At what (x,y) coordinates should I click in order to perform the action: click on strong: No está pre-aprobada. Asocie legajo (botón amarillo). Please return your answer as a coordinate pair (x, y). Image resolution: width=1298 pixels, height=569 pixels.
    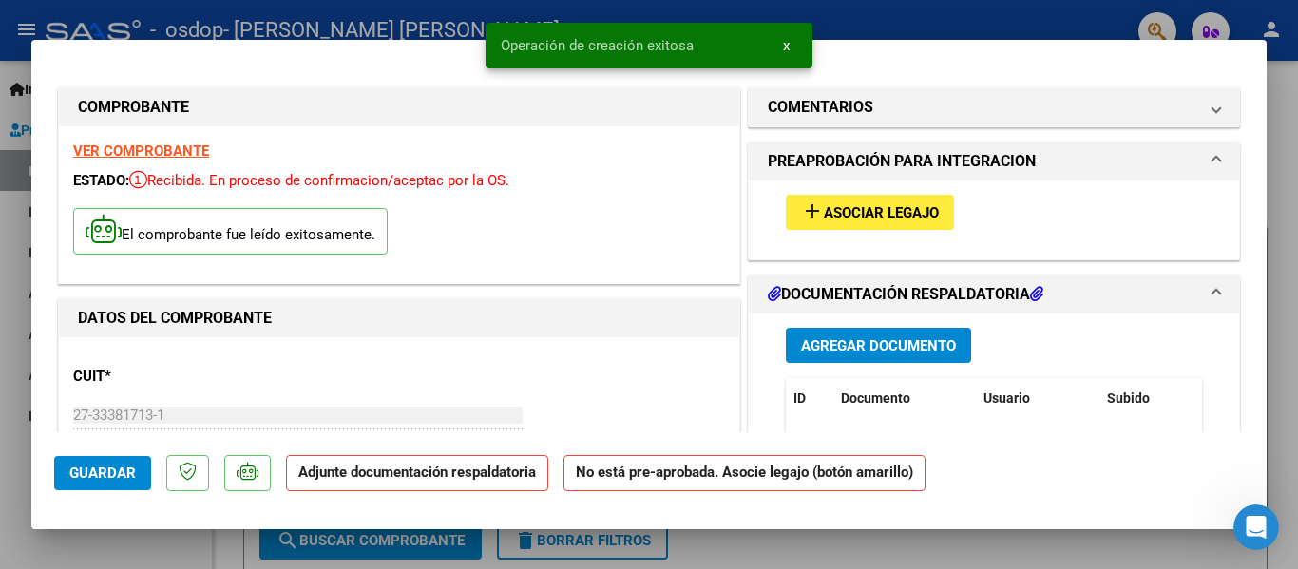
    Looking at the image, I should click on (744, 473).